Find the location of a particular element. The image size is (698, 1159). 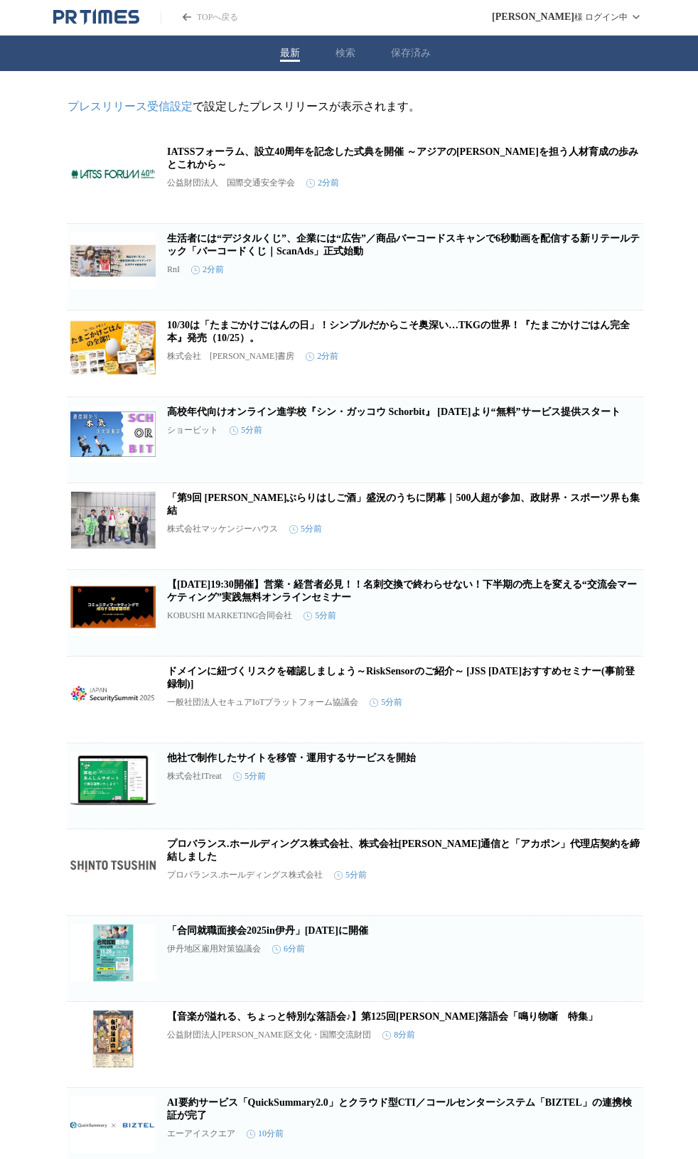

img: 生活者には“デジタルくじ”、企業には“広告”／商品バーコードスキャンで6秒動画を配信する新リテールテック「バーコードくじ｜ScanAds」正式始動 is located at coordinates (113, 261).